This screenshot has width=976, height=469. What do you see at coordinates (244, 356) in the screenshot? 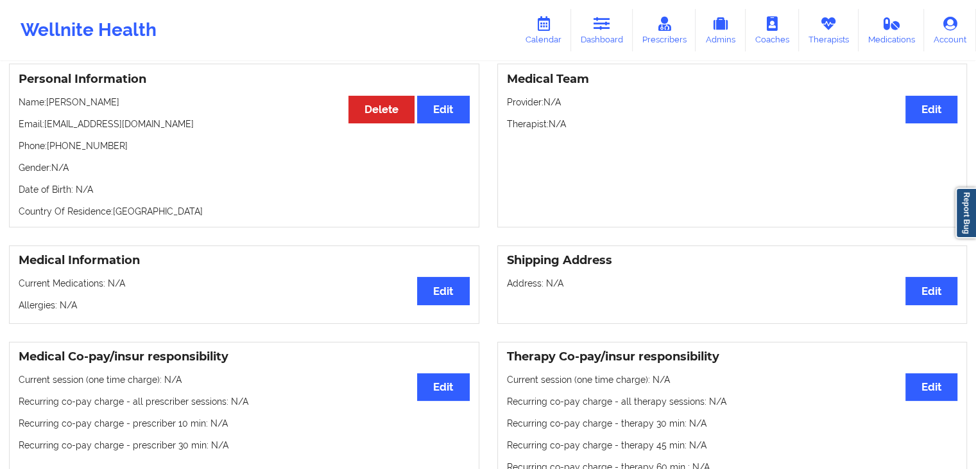
I see `h3: Medical Co-pay/insur responsibility` at bounding box center [244, 356].